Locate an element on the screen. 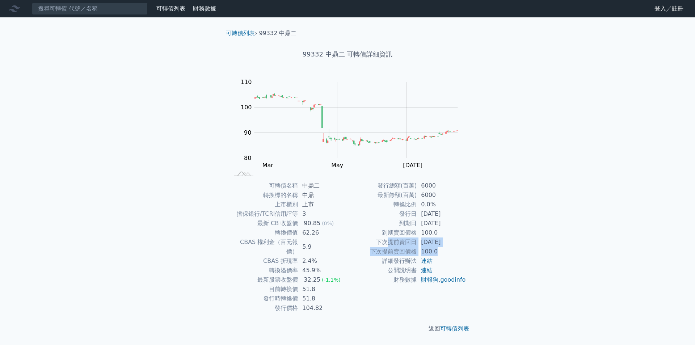  a: 財務數據 is located at coordinates (205, 8).